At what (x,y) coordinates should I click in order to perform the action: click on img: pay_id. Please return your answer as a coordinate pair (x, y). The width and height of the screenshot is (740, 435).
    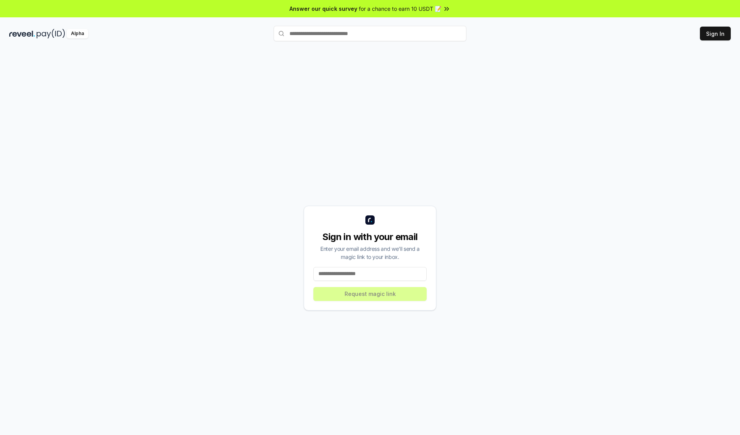
    Looking at the image, I should click on (51, 34).